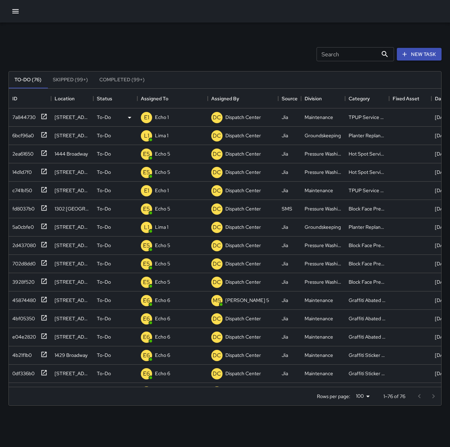 This screenshot has height=447, width=450. Describe the element at coordinates (410, 99) in the screenshot. I see `div: Fixed Asset` at that location.